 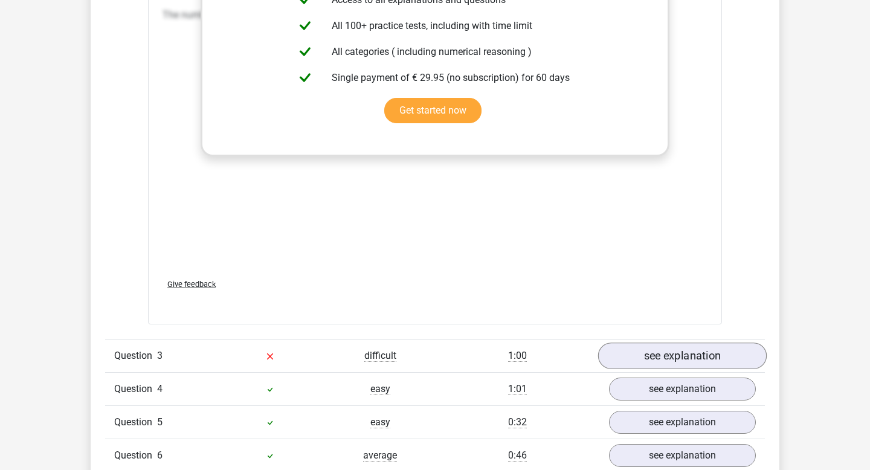 I want to click on span: 0:46, so click(x=517, y=455).